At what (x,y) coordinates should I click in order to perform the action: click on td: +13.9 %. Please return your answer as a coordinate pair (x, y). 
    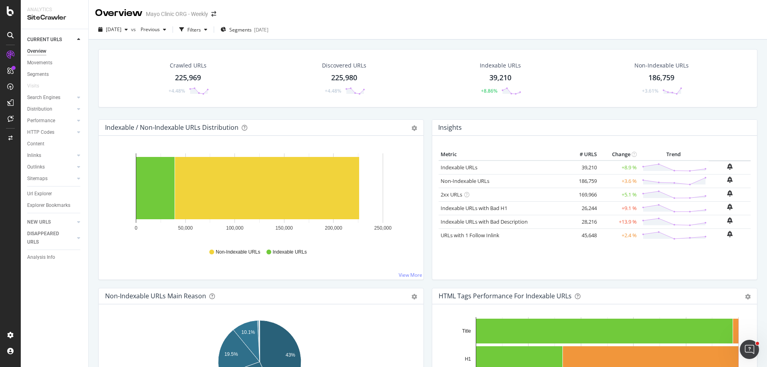
    Looking at the image, I should click on (619, 222).